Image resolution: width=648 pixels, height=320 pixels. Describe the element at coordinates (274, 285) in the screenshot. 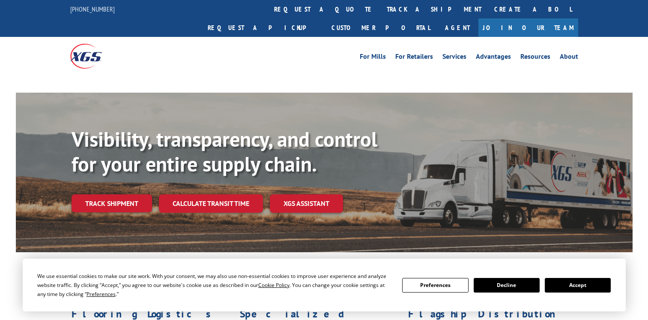

I see `span: Cookie Policy` at that location.